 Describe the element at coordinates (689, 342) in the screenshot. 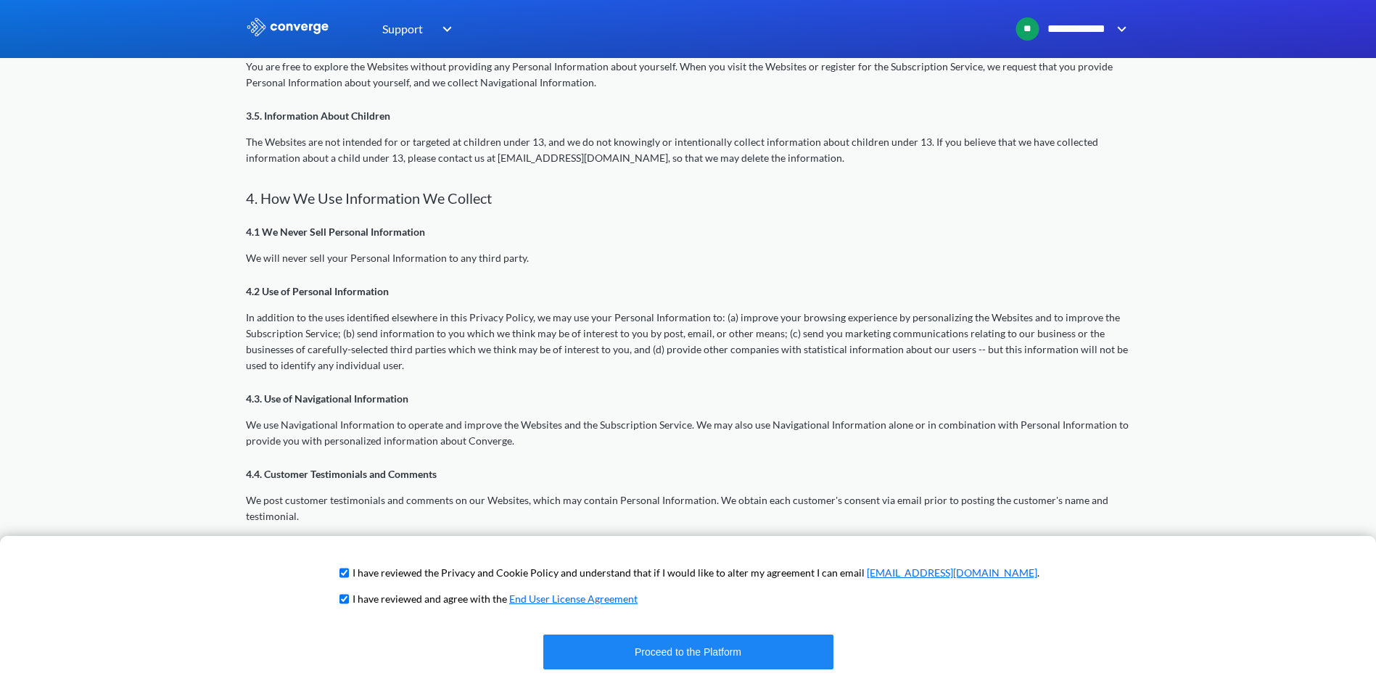

I see `p: In addition to the uses identified elsewhere in this Privacy Policy, we may use your Personal Inf...` at that location.